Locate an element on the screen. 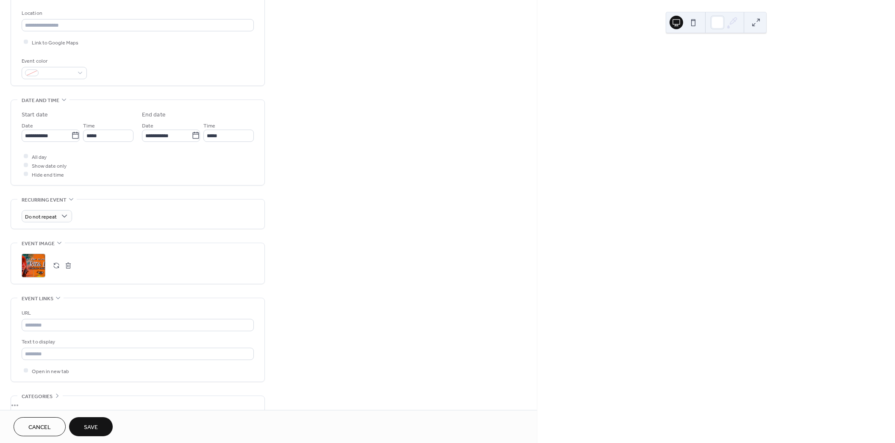 Image resolution: width=895 pixels, height=443 pixels. div: URL is located at coordinates (137, 313).